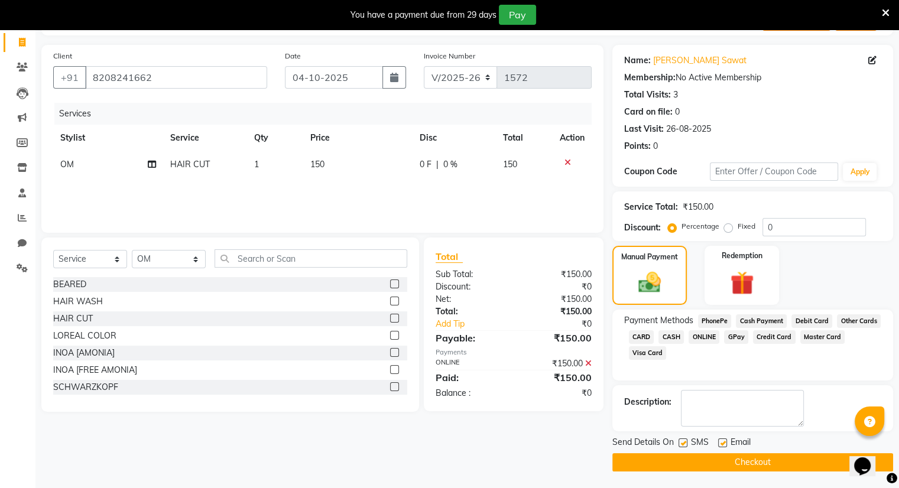 The image size is (899, 488). What do you see at coordinates (524, 138) in the screenshot?
I see `th: Total` at bounding box center [524, 138].